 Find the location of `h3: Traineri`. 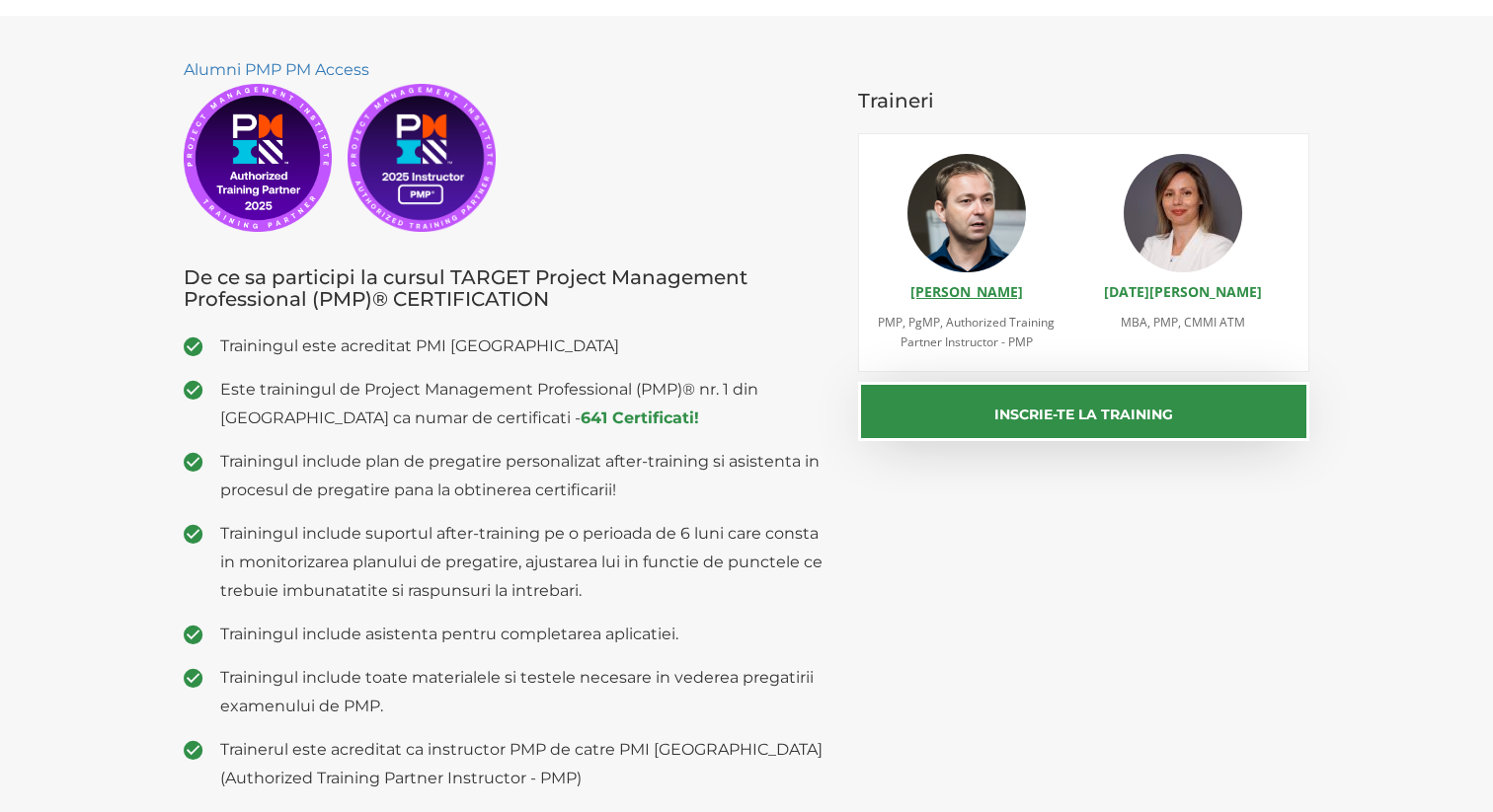

h3: Traineri is located at coordinates (1084, 101).